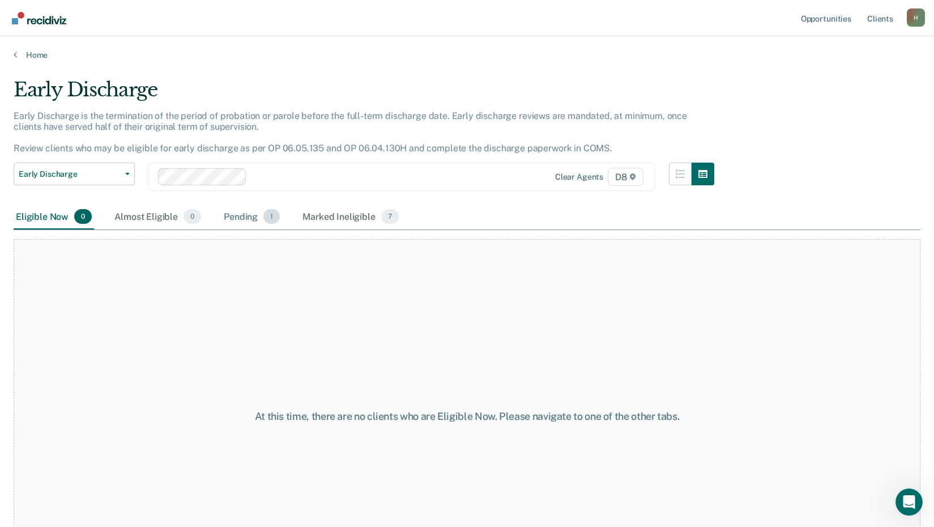 The height and width of the screenshot is (527, 934). Describe the element at coordinates (351, 217) in the screenshot. I see `div: Marked Ineligible7` at that location.